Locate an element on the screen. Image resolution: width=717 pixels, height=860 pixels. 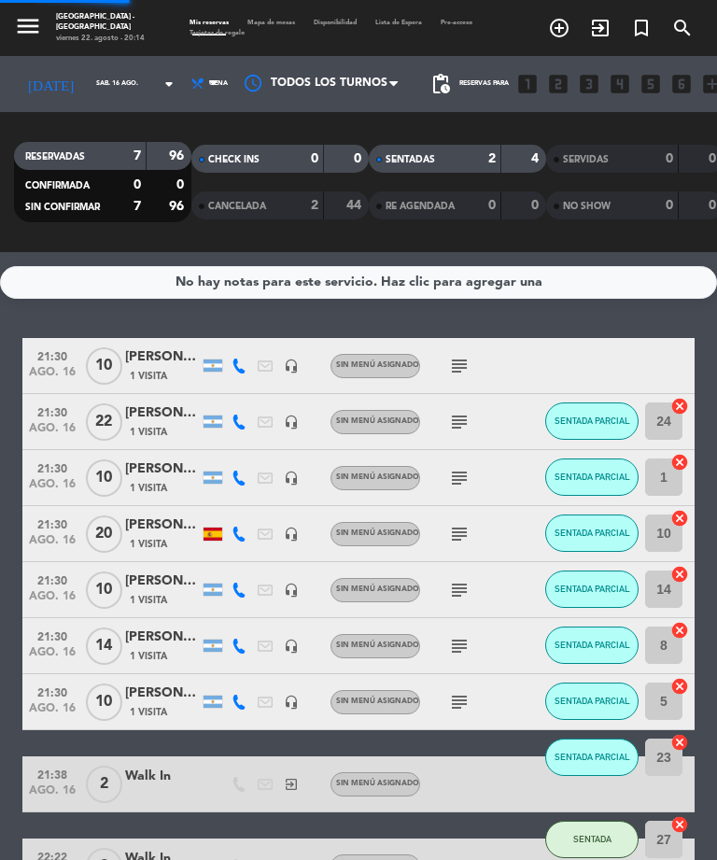
button: menu is located at coordinates (28, 28).